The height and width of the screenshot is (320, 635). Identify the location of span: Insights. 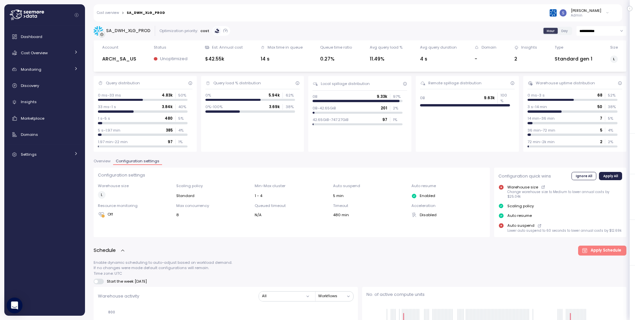
(29, 102).